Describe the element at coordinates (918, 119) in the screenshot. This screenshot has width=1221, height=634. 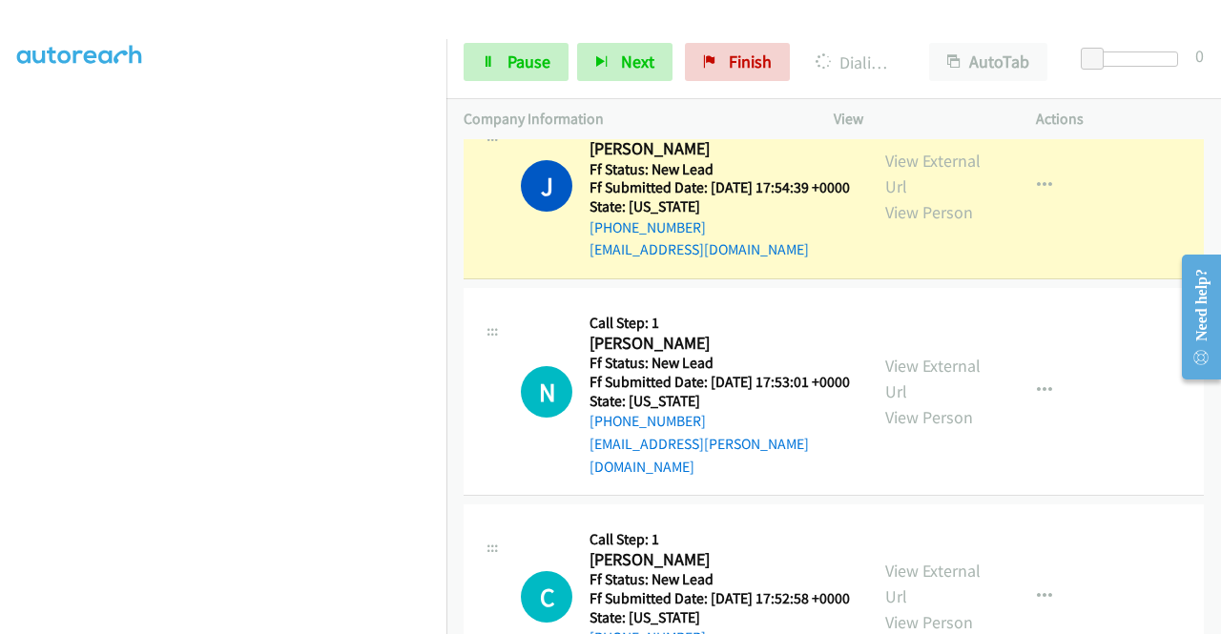
I see `p: View` at that location.